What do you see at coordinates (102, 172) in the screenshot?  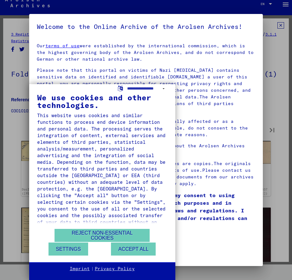 I see `div: This website uses cookies and similar functions to process end device information and personal da...` at bounding box center [102, 172].